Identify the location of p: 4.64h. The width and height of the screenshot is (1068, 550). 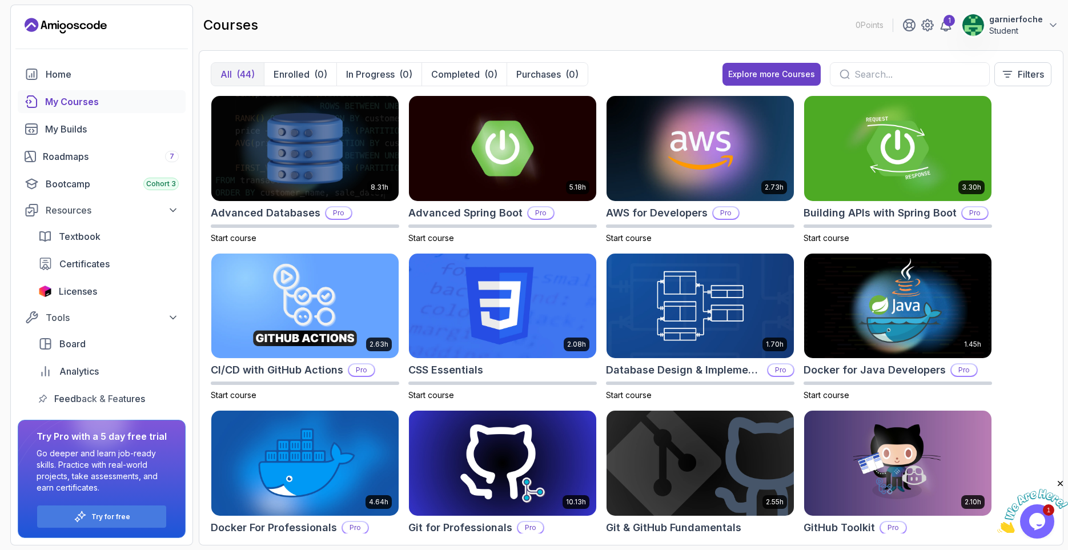
(379, 502).